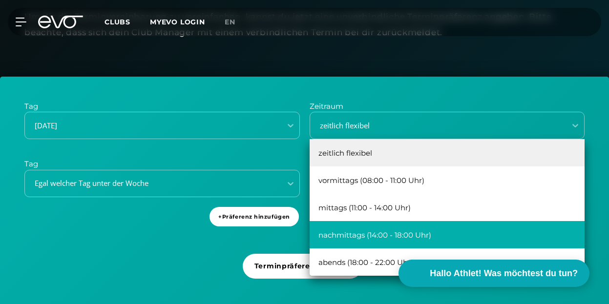 This screenshot has width=609, height=304. What do you see at coordinates (254, 217) in the screenshot?
I see `span: + Präferenz hinzufügen` at bounding box center [254, 217].